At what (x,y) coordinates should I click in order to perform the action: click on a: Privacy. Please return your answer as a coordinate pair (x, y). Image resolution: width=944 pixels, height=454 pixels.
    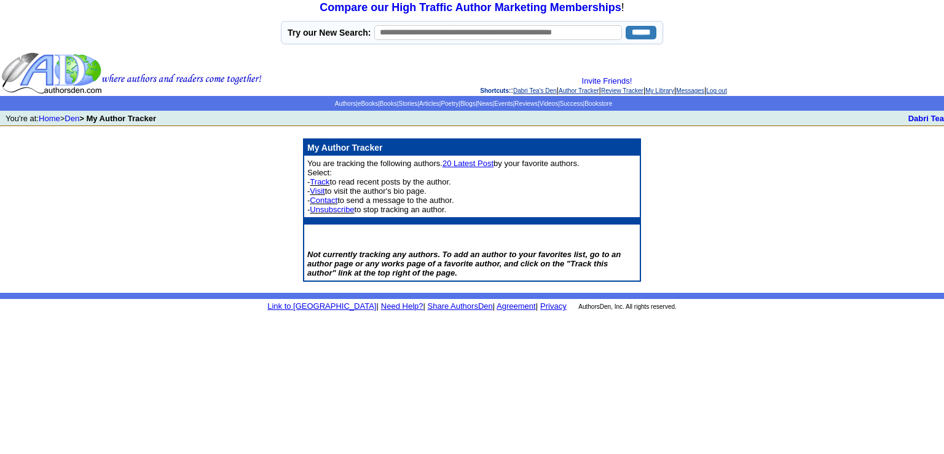
    Looking at the image, I should click on (553, 306).